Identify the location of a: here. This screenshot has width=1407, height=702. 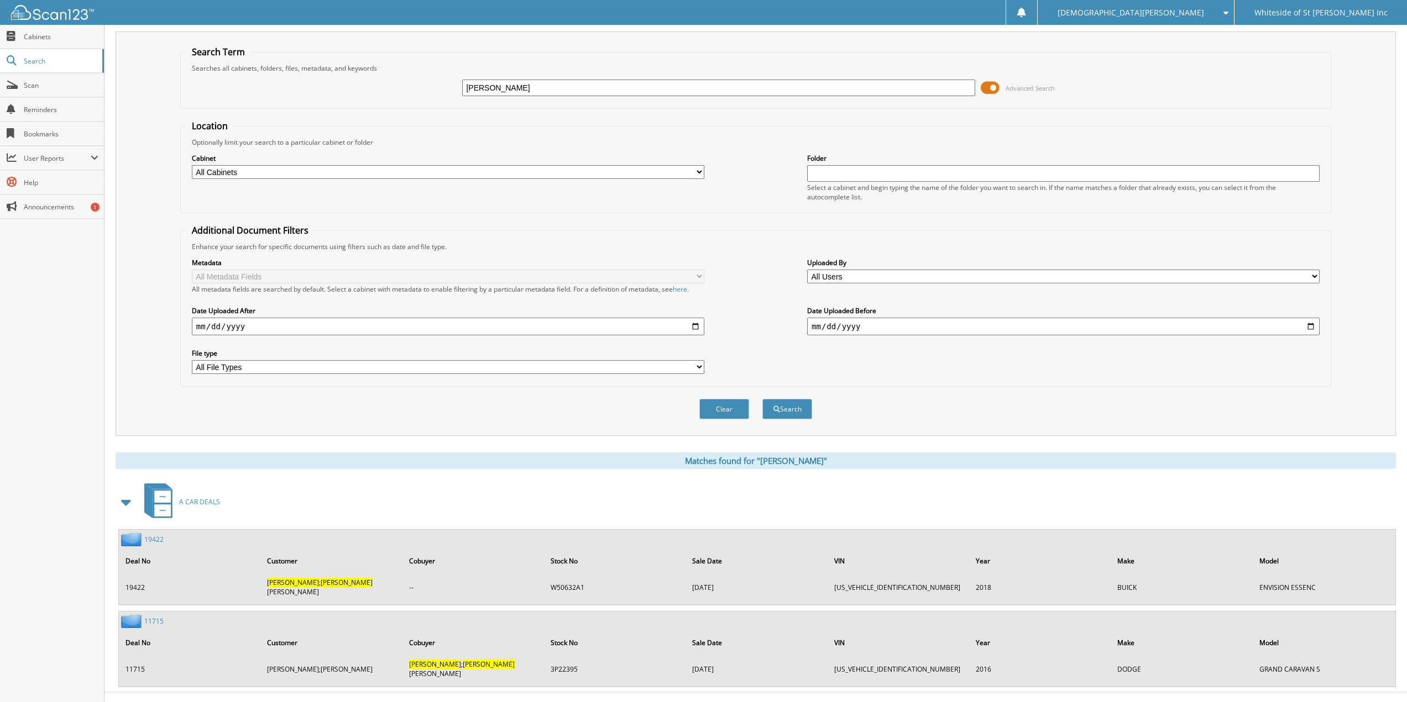
(680, 289).